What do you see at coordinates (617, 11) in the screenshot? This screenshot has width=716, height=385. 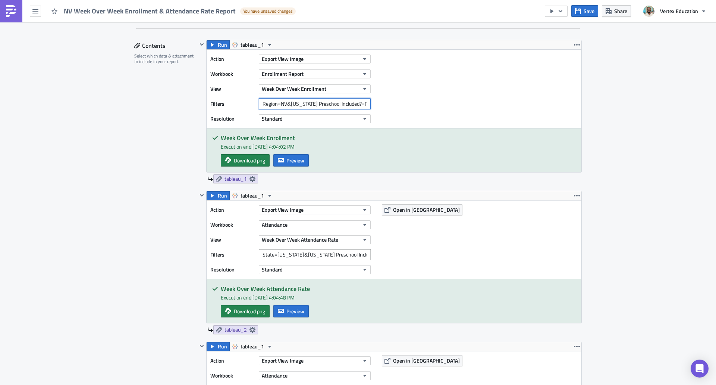 I see `button: Share` at bounding box center [617, 11].